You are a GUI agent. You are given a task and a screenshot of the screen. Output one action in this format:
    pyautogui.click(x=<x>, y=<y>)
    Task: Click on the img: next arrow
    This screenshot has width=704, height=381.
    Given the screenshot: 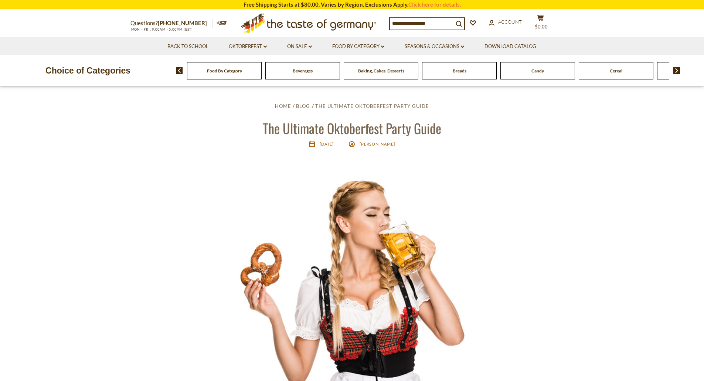 What is the action you would take?
    pyautogui.click(x=677, y=71)
    